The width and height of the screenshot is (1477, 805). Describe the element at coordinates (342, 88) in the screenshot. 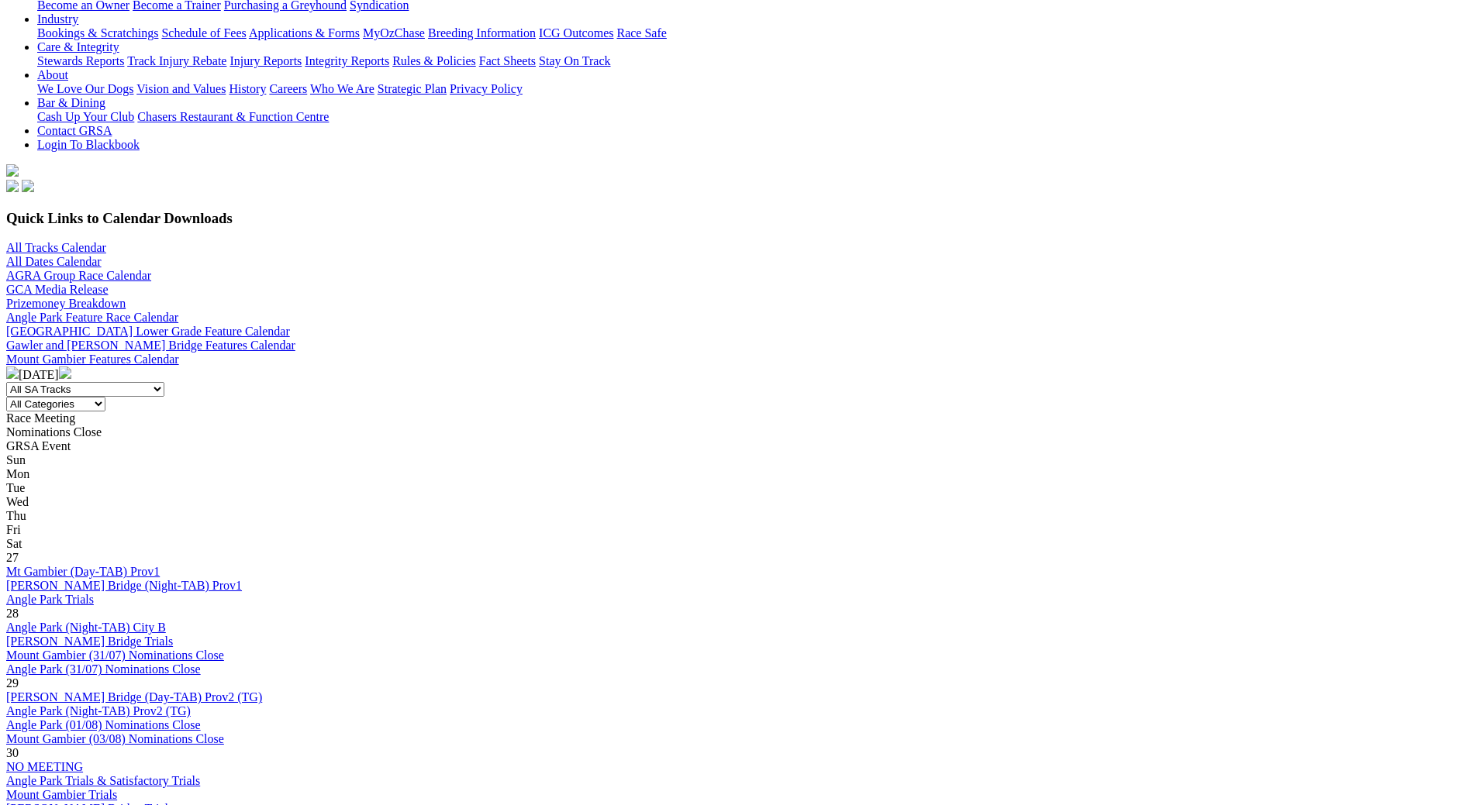

I see `a: Who We Are` at that location.